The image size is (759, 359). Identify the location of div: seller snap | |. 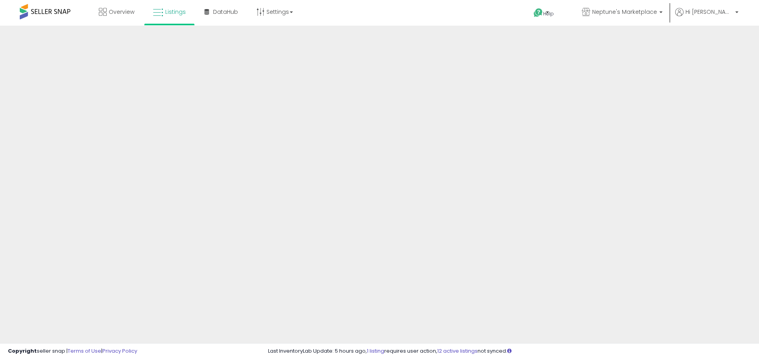
(72, 352).